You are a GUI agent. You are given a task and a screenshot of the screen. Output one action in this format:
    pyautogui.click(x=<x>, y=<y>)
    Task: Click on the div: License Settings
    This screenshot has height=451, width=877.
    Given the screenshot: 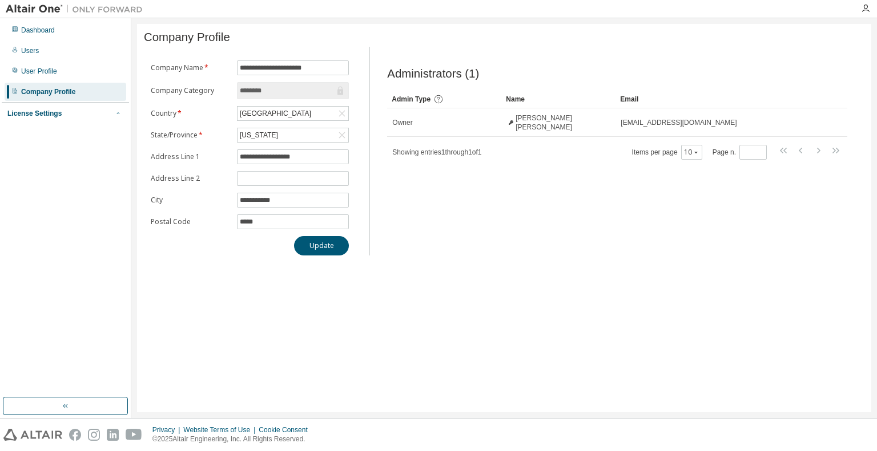 What is the action you would take?
    pyautogui.click(x=34, y=114)
    